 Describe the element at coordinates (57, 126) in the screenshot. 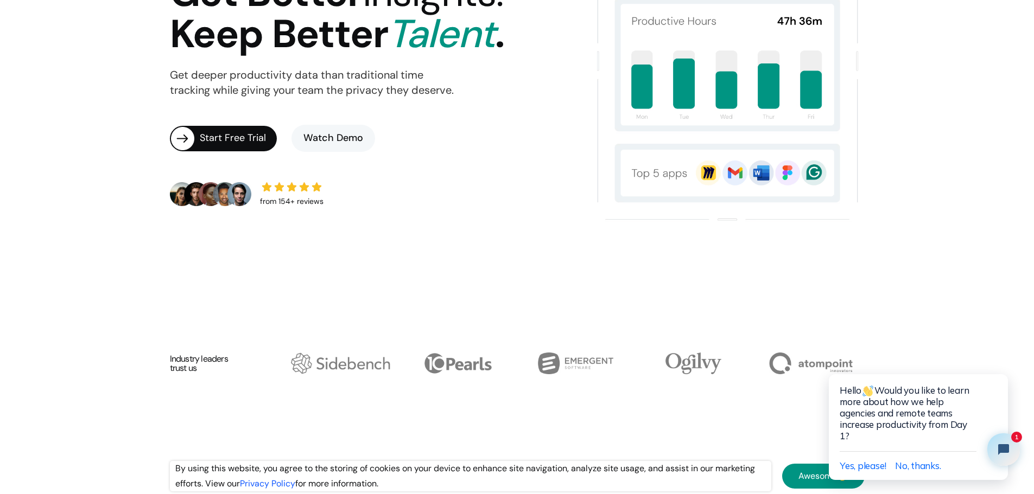

I see `span: Yes, please!` at that location.